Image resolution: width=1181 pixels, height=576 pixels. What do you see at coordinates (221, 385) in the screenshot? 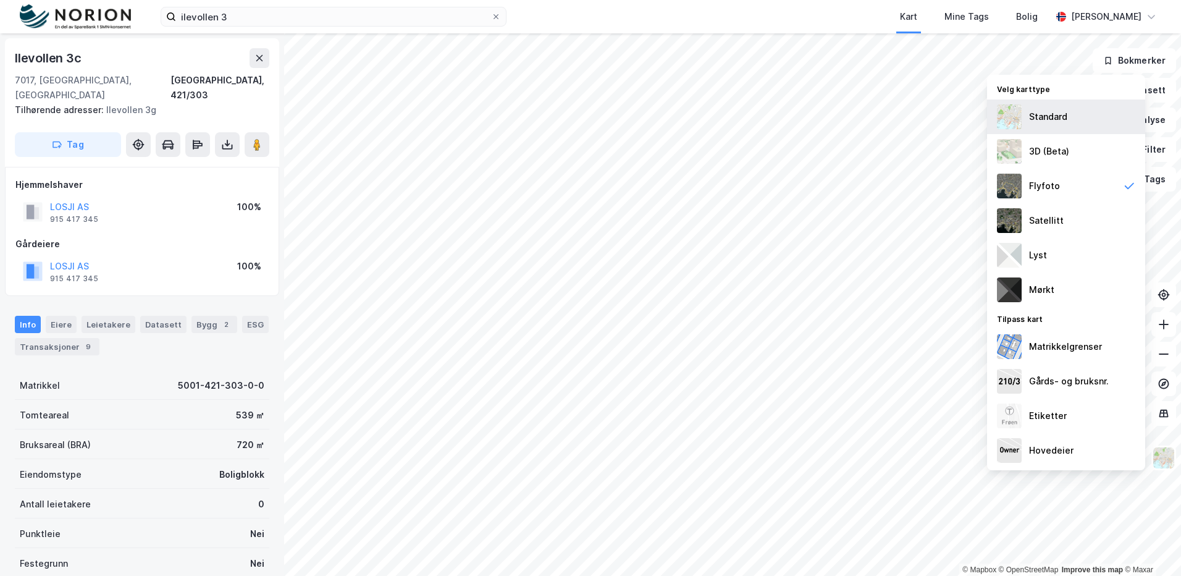
I see `div: 5001-421-303-0-0` at bounding box center [221, 385].